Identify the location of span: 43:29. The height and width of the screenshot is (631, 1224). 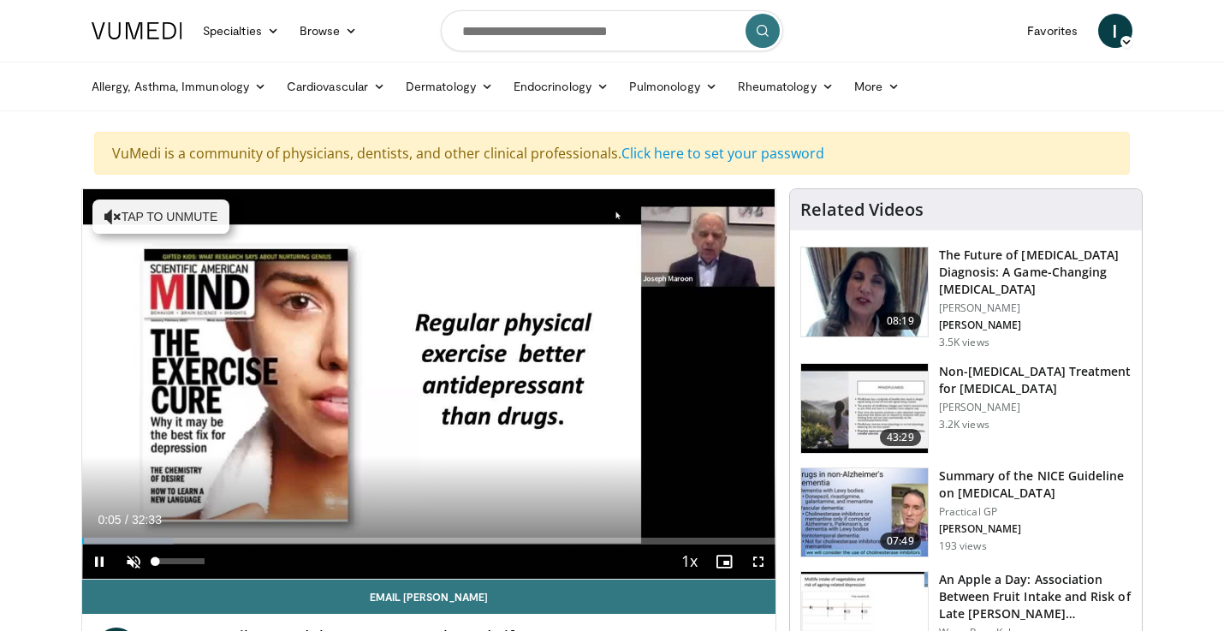
(901, 438).